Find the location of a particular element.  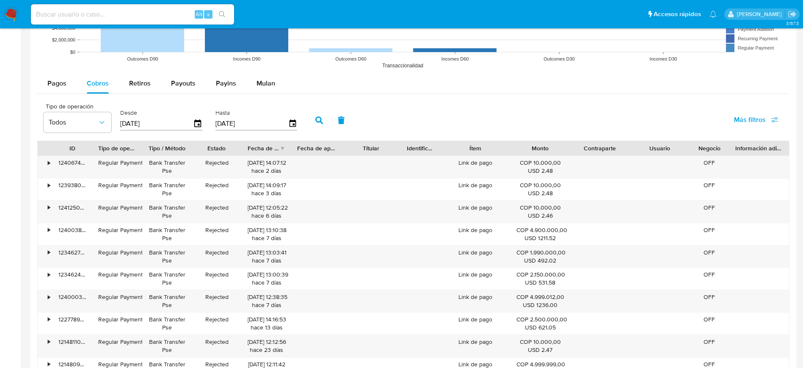

span: s is located at coordinates (208, 14).